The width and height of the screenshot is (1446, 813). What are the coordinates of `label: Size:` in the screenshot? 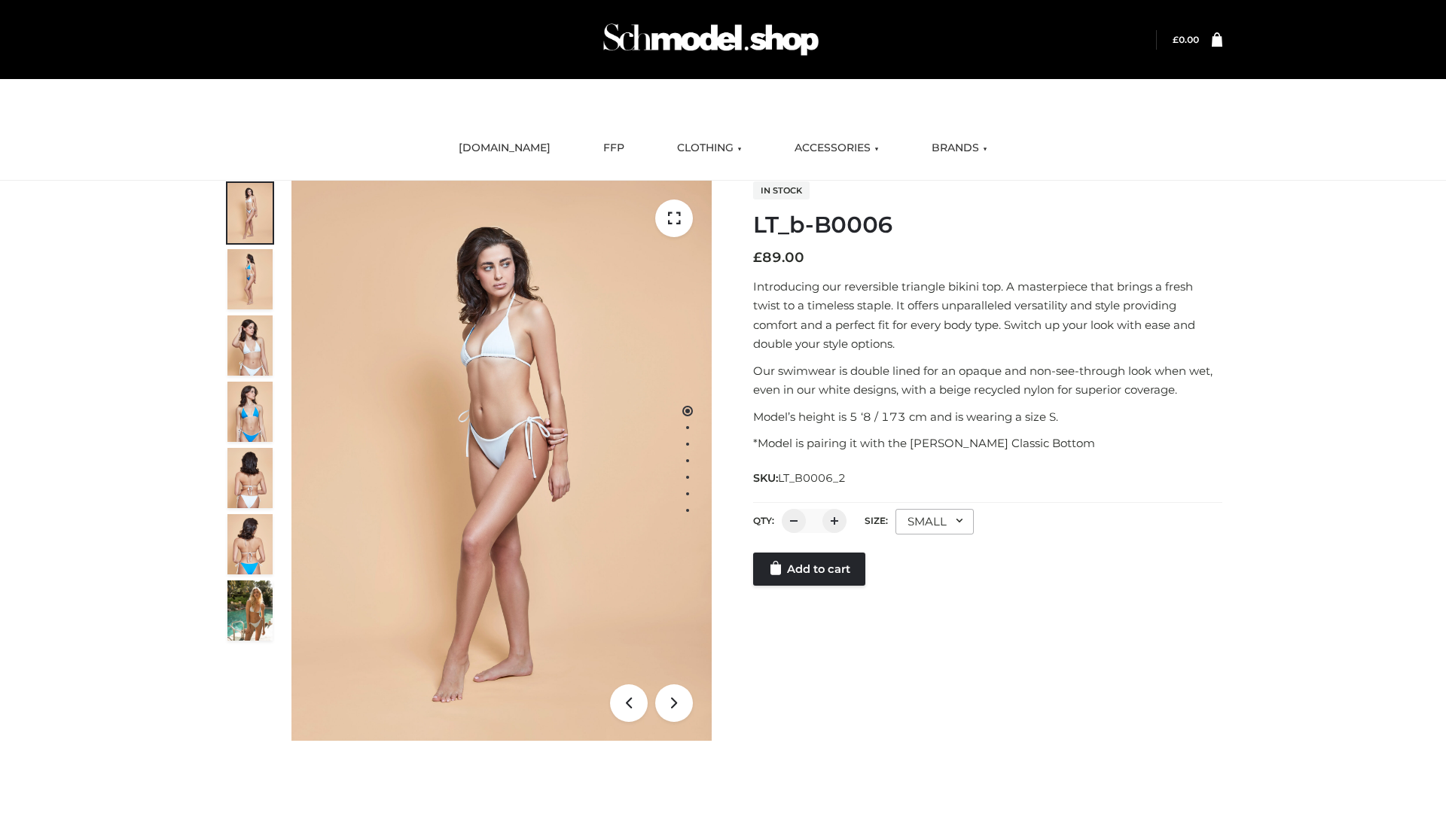 It's located at (876, 520).